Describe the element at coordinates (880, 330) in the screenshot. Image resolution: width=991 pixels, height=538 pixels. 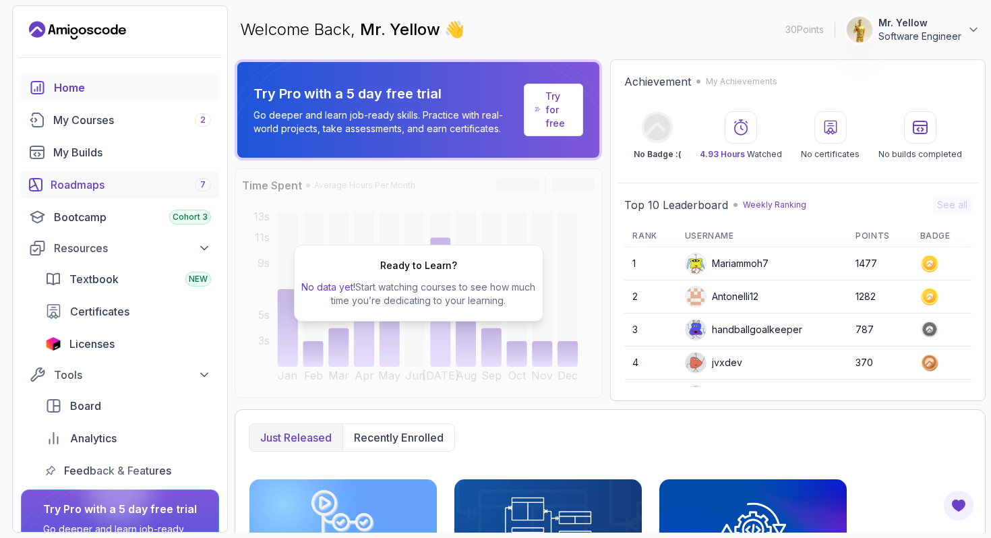
I see `td: 787` at that location.